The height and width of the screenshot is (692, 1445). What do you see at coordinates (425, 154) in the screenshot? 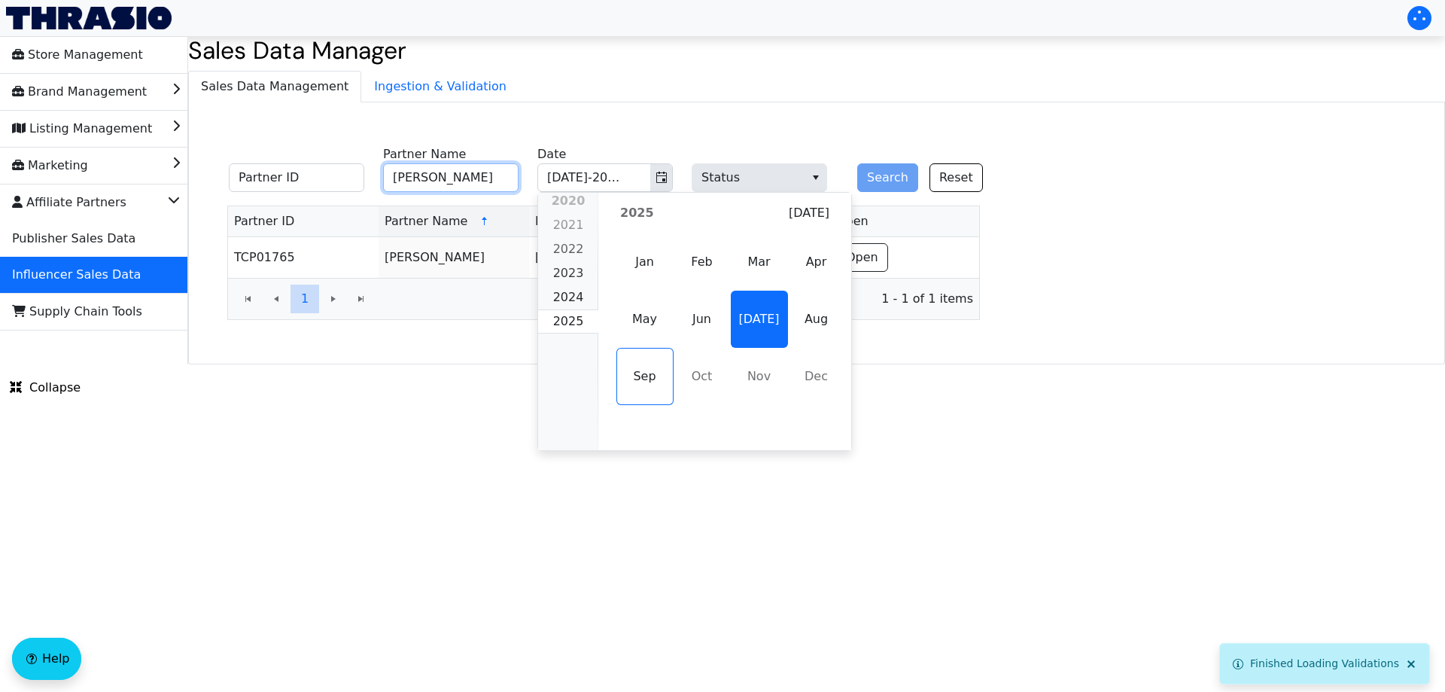
I see `label: Partner Name` at bounding box center [425, 154].